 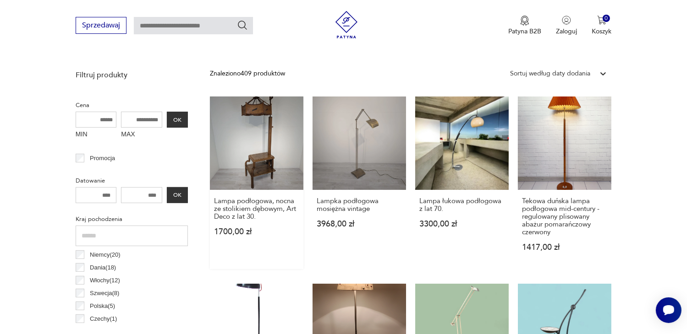 I want to click on div: 0, so click(x=606, y=18).